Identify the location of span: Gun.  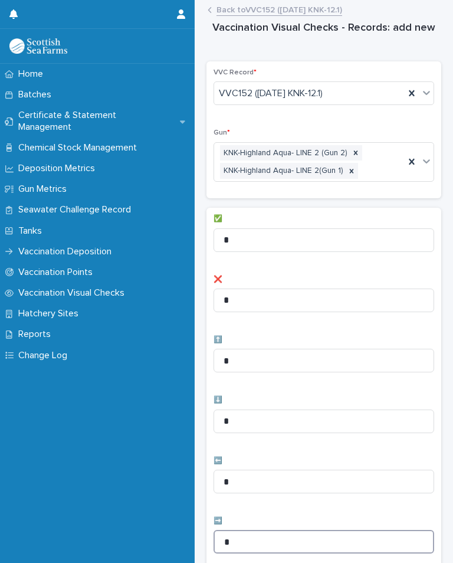
(222, 133).